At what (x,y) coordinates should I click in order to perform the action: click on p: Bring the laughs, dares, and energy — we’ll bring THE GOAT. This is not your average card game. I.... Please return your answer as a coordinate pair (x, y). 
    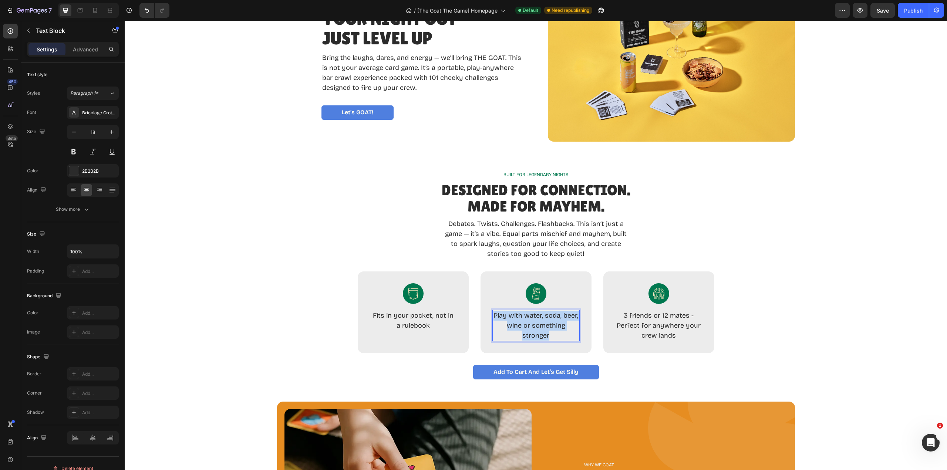
    Looking at the image, I should click on (298, 52).